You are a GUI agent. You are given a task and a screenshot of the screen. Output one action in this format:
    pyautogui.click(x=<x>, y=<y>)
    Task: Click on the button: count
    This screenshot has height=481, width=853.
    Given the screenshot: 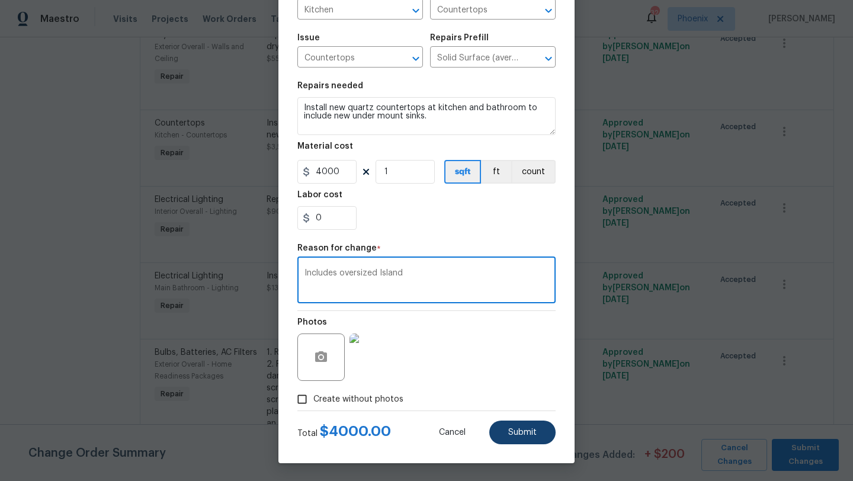 What is the action you would take?
    pyautogui.click(x=533, y=172)
    